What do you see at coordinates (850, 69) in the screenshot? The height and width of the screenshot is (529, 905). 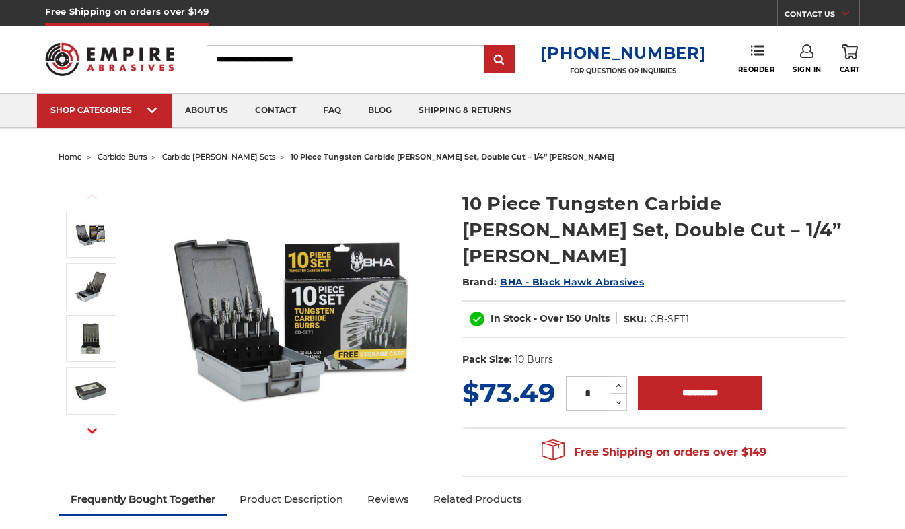 I see `span: Cart` at bounding box center [850, 69].